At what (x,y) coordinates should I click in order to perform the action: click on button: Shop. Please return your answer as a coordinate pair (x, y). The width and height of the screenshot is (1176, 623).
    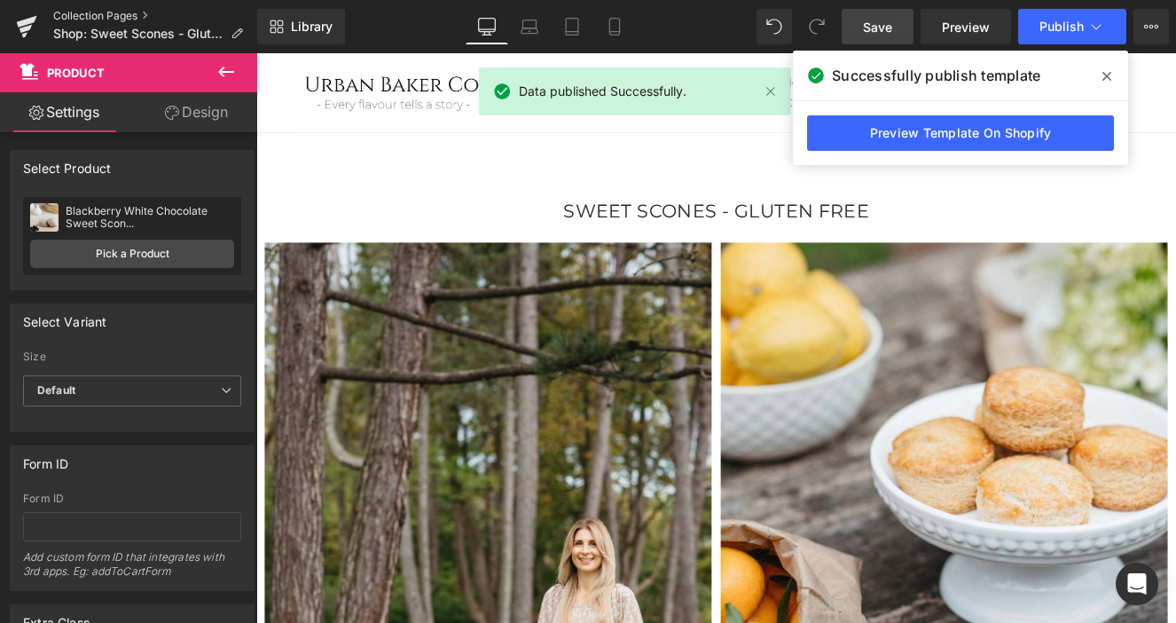
    Looking at the image, I should click on (445, 34).